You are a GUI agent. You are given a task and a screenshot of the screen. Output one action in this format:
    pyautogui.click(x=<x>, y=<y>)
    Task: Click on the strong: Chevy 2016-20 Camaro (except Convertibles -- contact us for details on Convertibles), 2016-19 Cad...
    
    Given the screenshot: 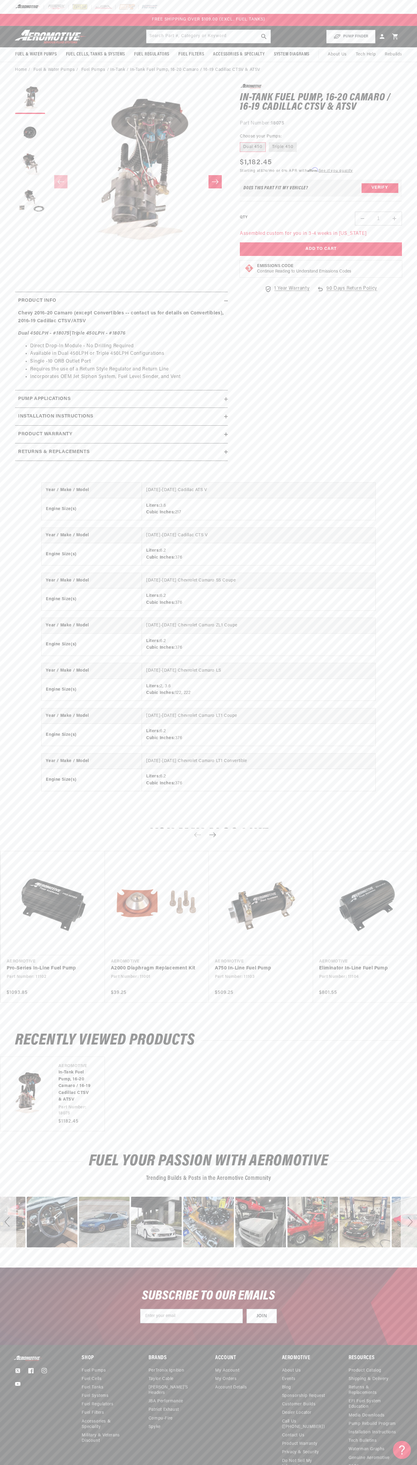 What is the action you would take?
    pyautogui.click(x=121, y=317)
    